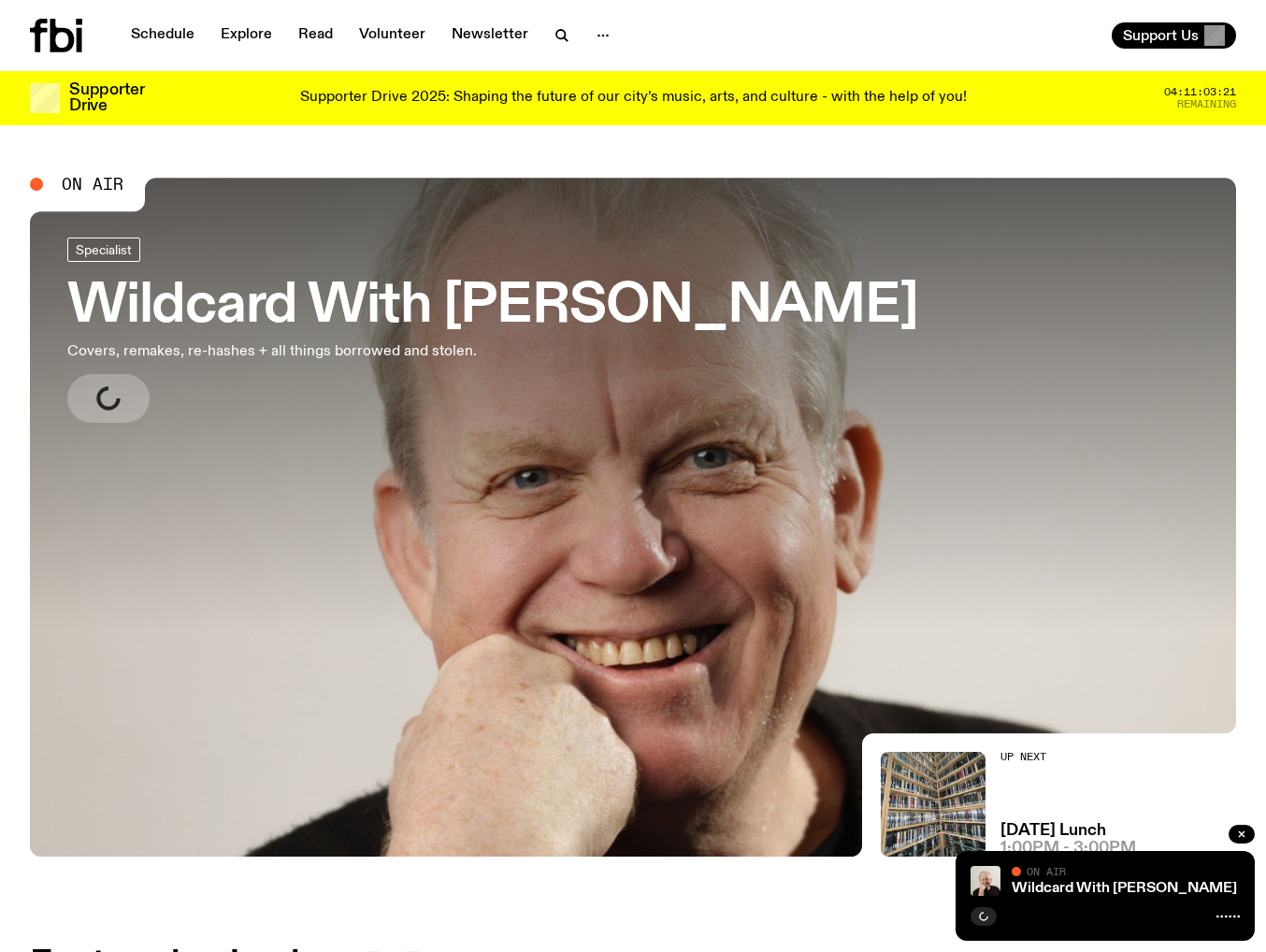 Image resolution: width=1266 pixels, height=952 pixels. I want to click on a: Read, so click(315, 36).